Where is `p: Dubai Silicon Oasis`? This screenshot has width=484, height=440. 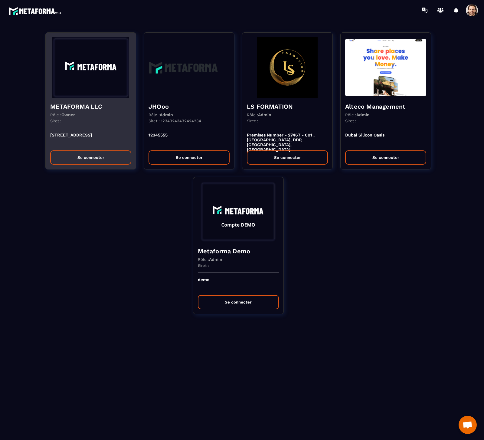 p: Dubai Silicon Oasis is located at coordinates (386, 139).